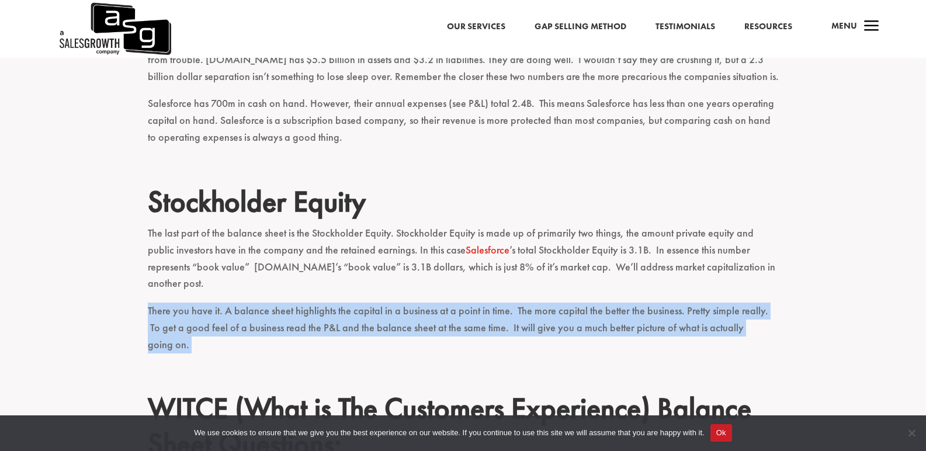 The width and height of the screenshot is (926, 451). I want to click on button: Ok, so click(721, 433).